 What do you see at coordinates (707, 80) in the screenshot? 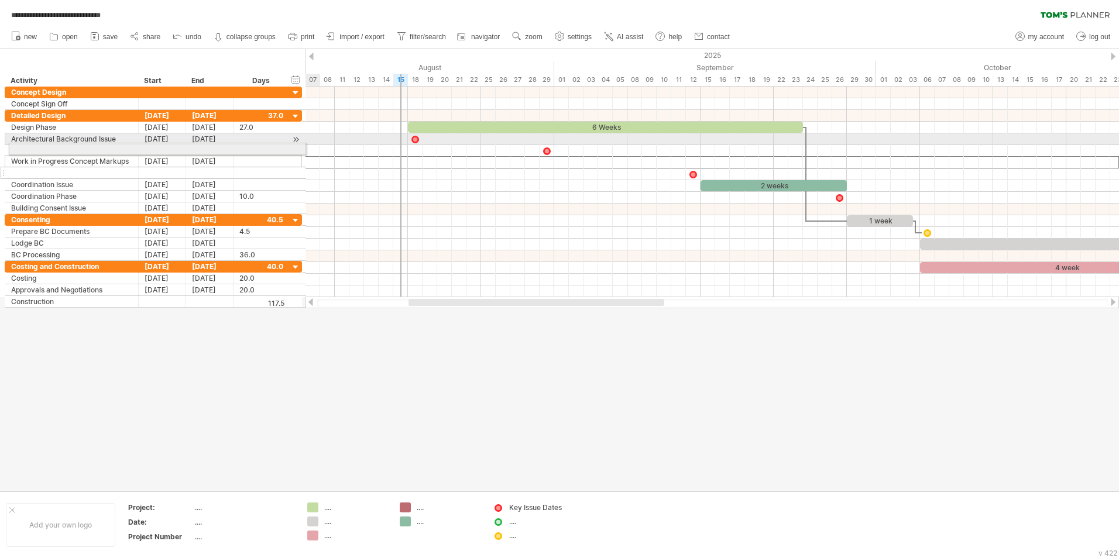
I see `div: Monday, 15 September 2025` at bounding box center [707, 80].